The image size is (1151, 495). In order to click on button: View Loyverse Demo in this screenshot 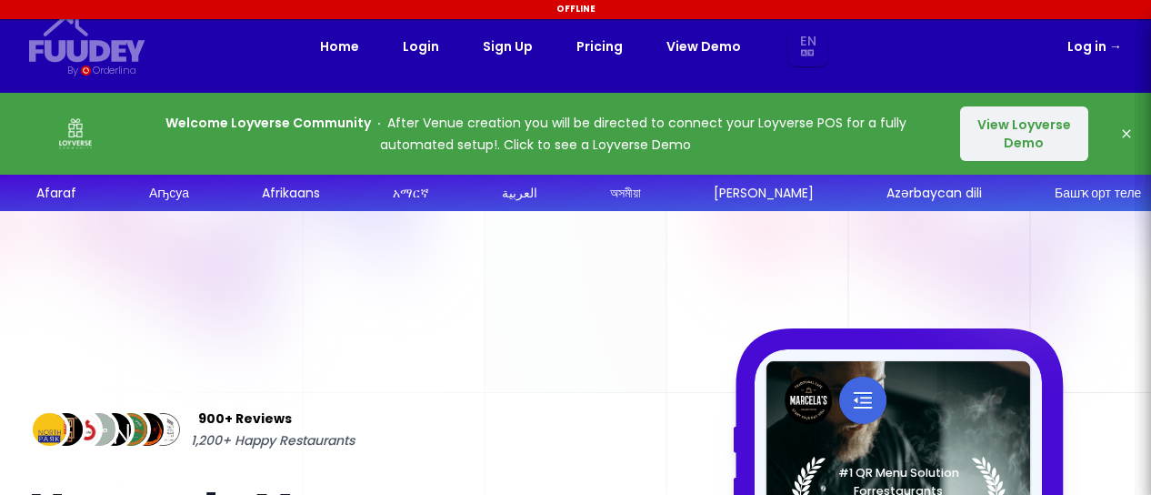, I will do `click(1024, 134)`.